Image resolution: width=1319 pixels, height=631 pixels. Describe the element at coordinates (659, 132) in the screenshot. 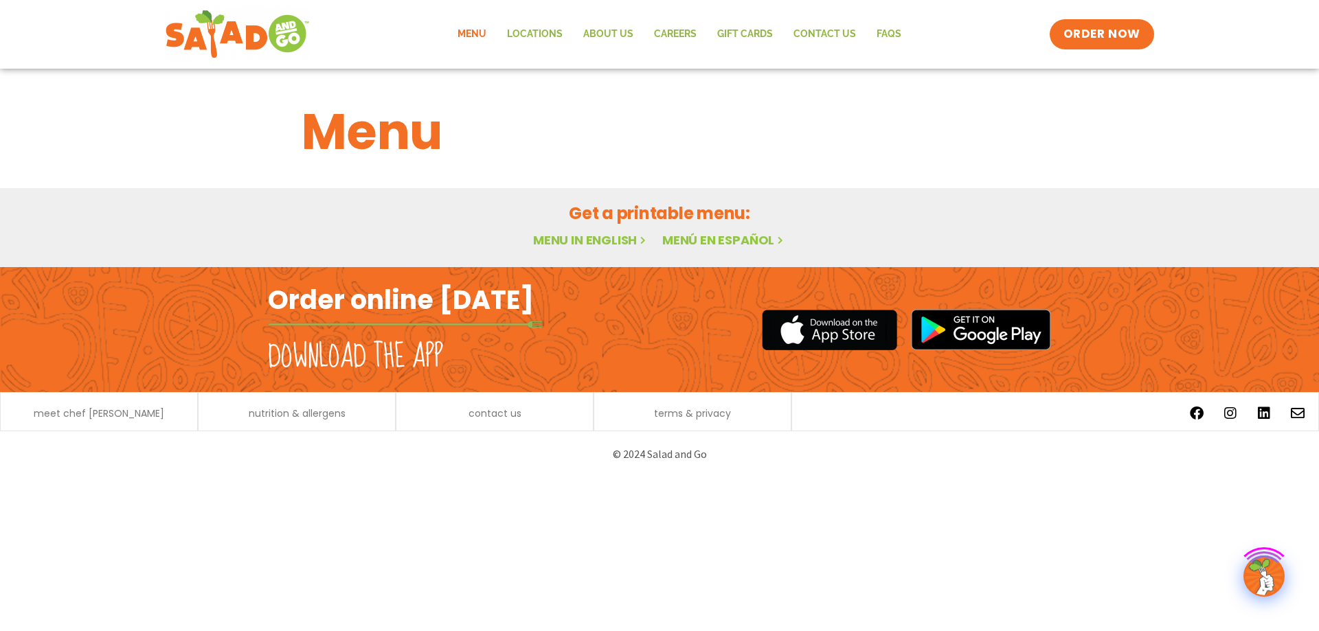

I see `h1: Menu` at that location.